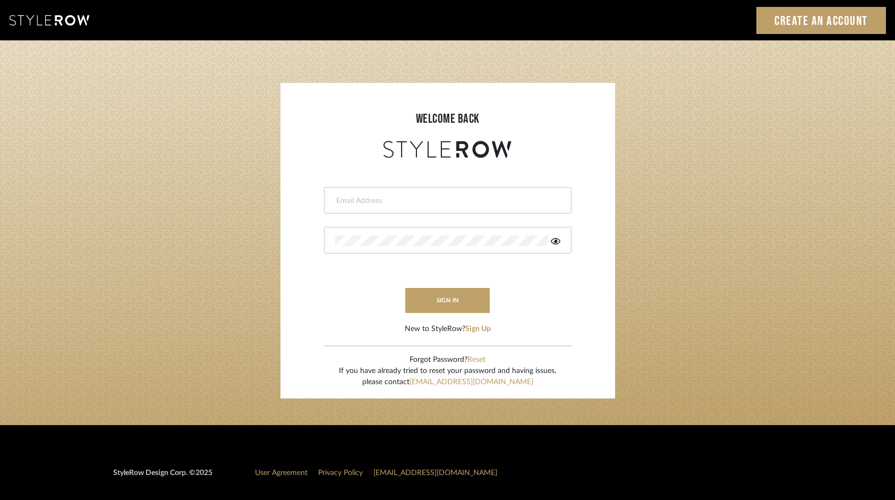  Describe the element at coordinates (476, 360) in the screenshot. I see `button: Reset` at that location.